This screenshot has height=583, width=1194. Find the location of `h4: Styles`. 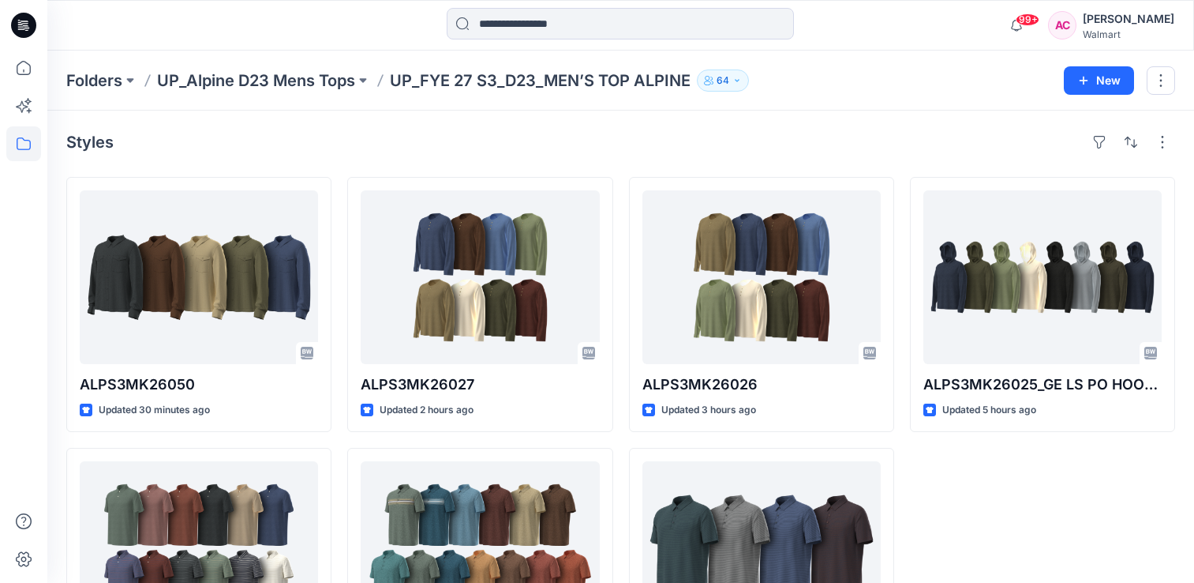

h4: Styles is located at coordinates (90, 142).